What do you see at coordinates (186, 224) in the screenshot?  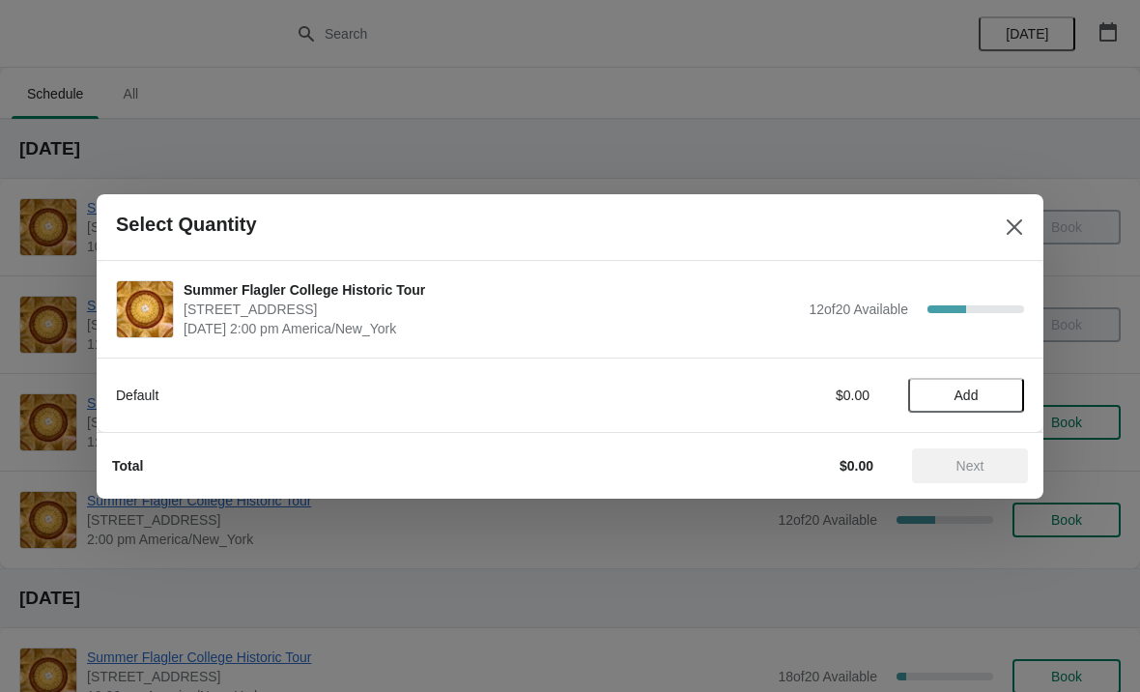 I see `h2: Select Quantity` at bounding box center [186, 224].